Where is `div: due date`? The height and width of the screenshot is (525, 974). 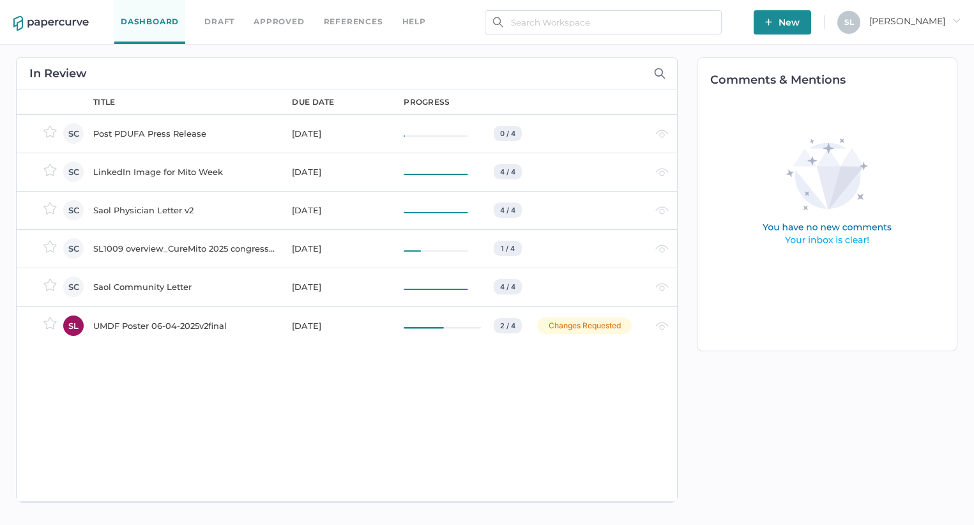
div: due date is located at coordinates (313, 102).